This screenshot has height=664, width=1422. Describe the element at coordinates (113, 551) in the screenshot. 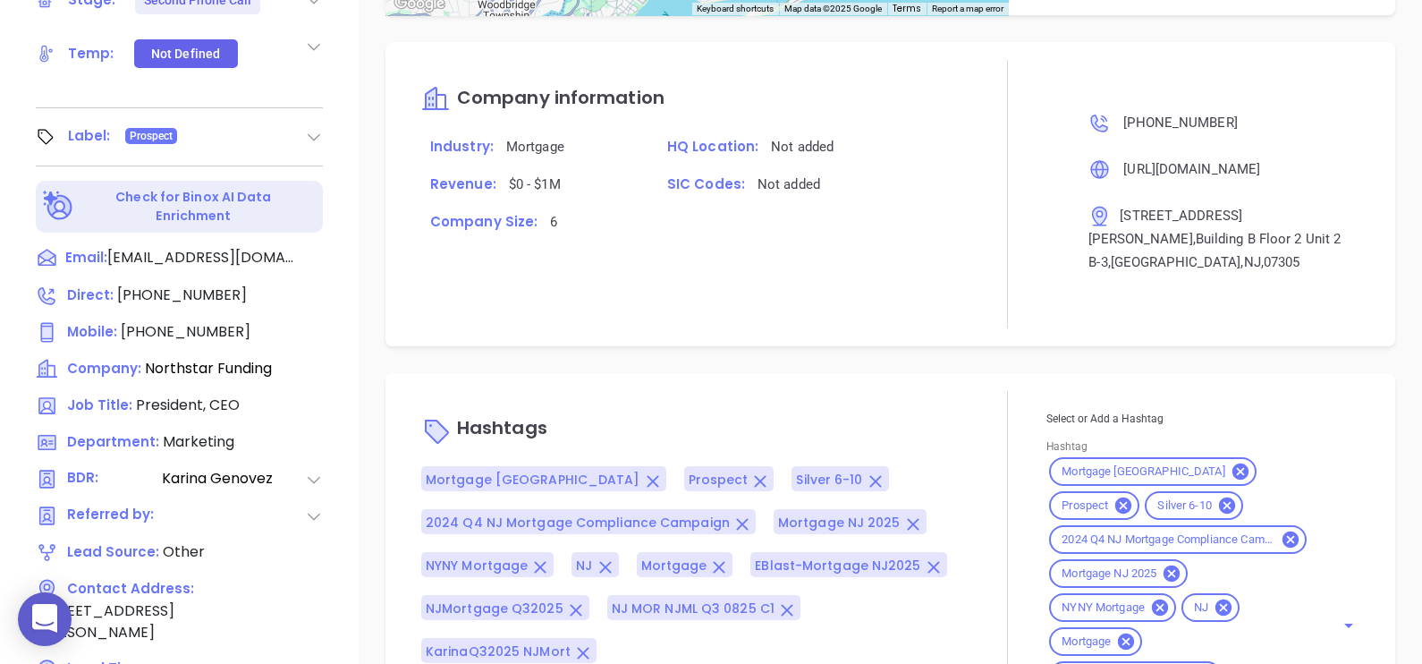

I see `span: Lead Source:` at that location.